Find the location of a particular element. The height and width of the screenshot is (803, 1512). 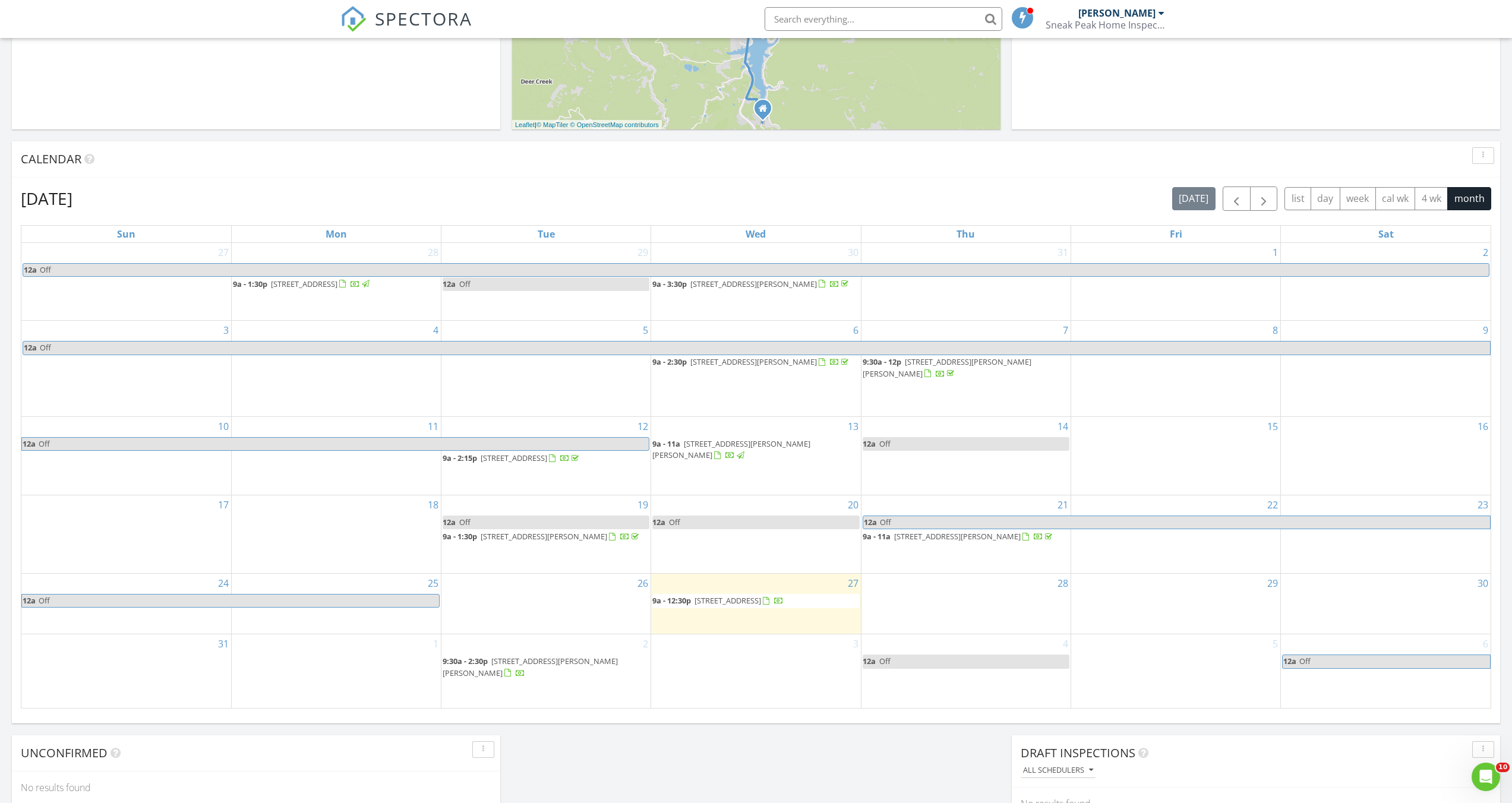

button: All schedulers is located at coordinates (1058, 770).